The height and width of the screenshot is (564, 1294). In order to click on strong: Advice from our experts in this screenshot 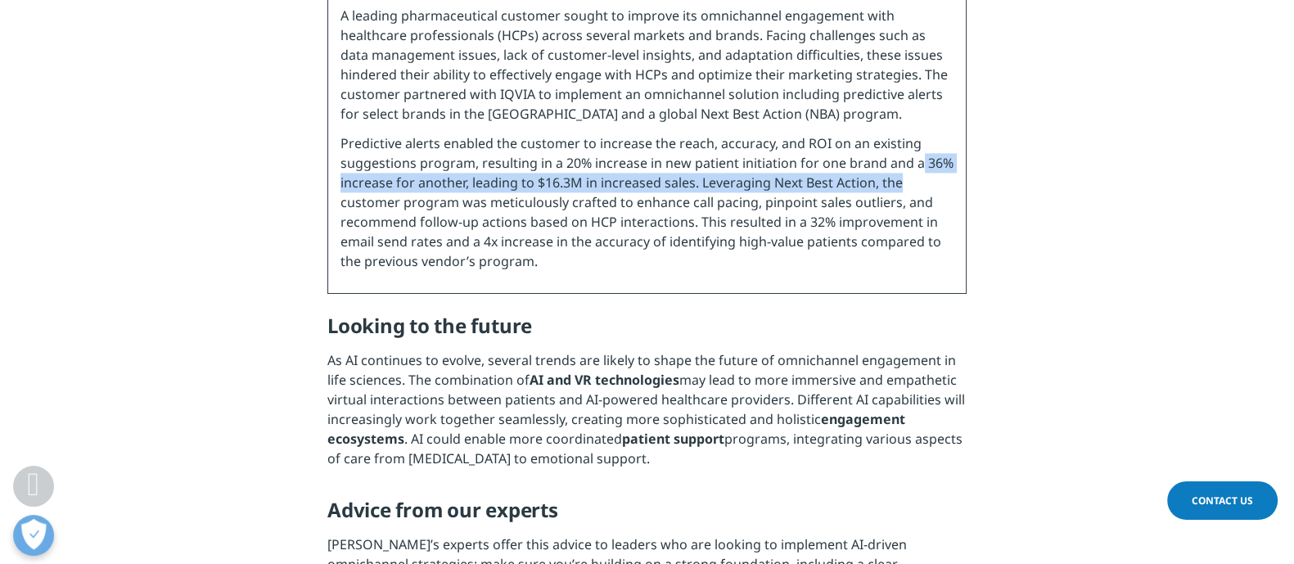, I will do `click(442, 509)`.